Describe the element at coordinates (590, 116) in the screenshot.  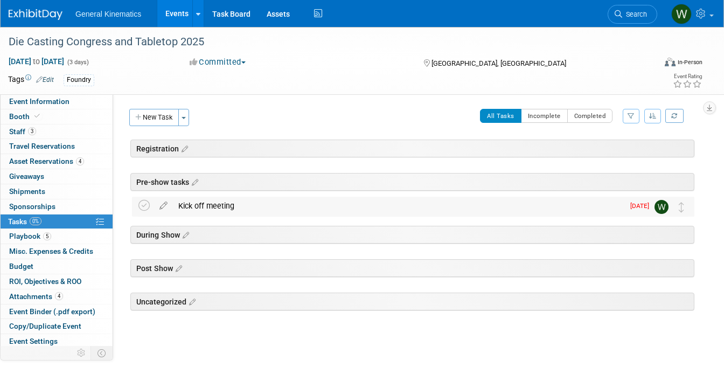
I see `button: Completed` at that location.